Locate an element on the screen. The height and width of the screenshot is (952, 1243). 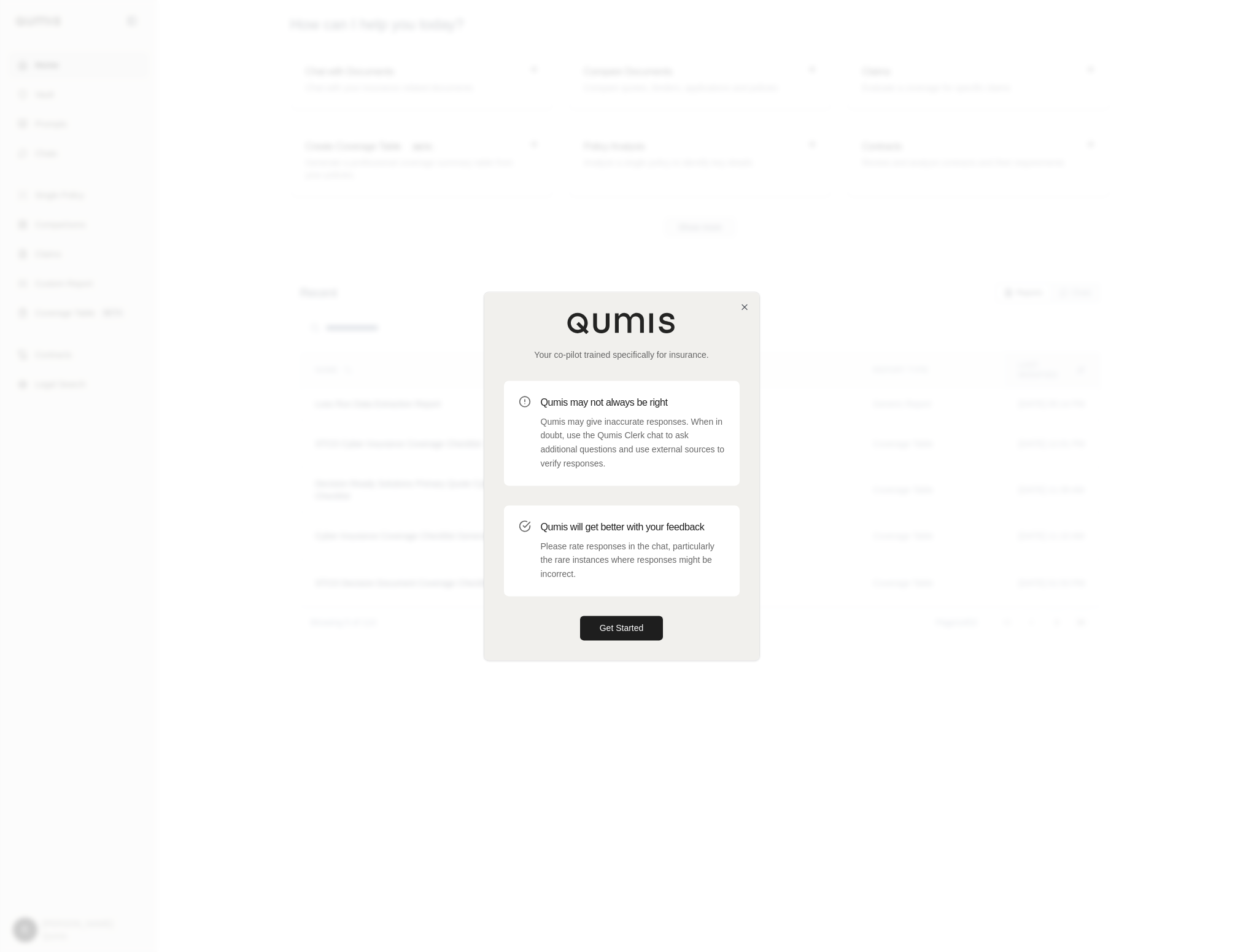
button: Get Started is located at coordinates (622, 628).